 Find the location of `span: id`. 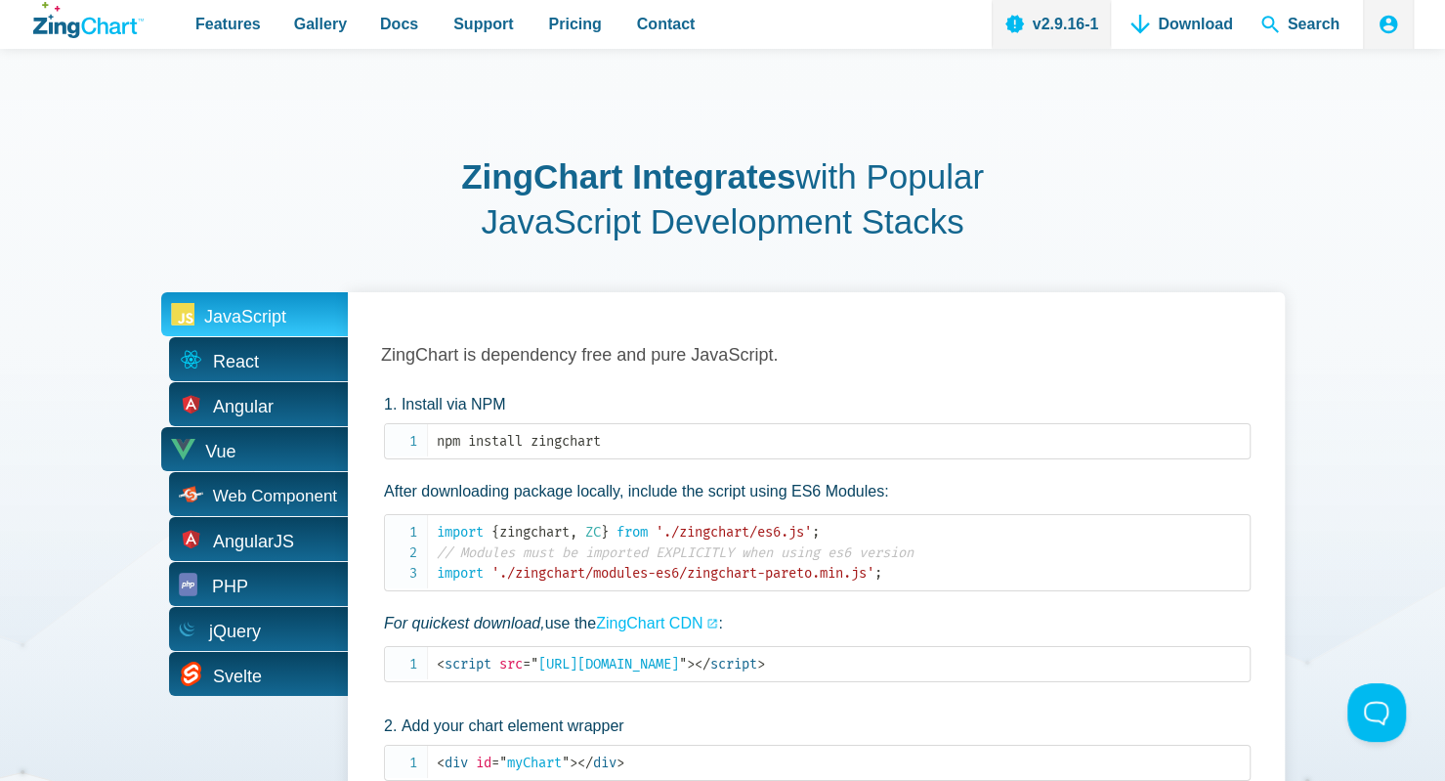

span: id is located at coordinates (484, 762).